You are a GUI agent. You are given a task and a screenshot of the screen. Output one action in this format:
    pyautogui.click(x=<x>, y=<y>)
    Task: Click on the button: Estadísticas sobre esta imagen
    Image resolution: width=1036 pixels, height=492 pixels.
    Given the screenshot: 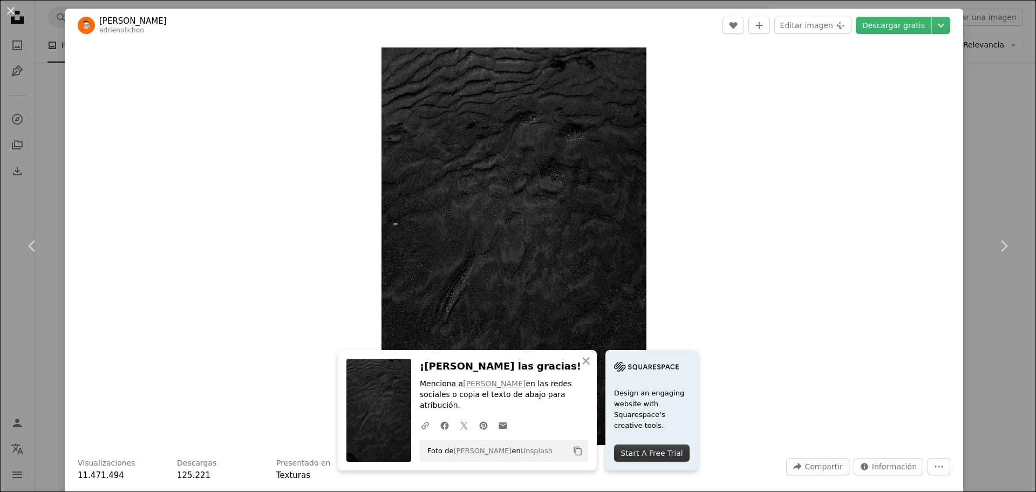 What is the action you would take?
    pyautogui.click(x=889, y=467)
    